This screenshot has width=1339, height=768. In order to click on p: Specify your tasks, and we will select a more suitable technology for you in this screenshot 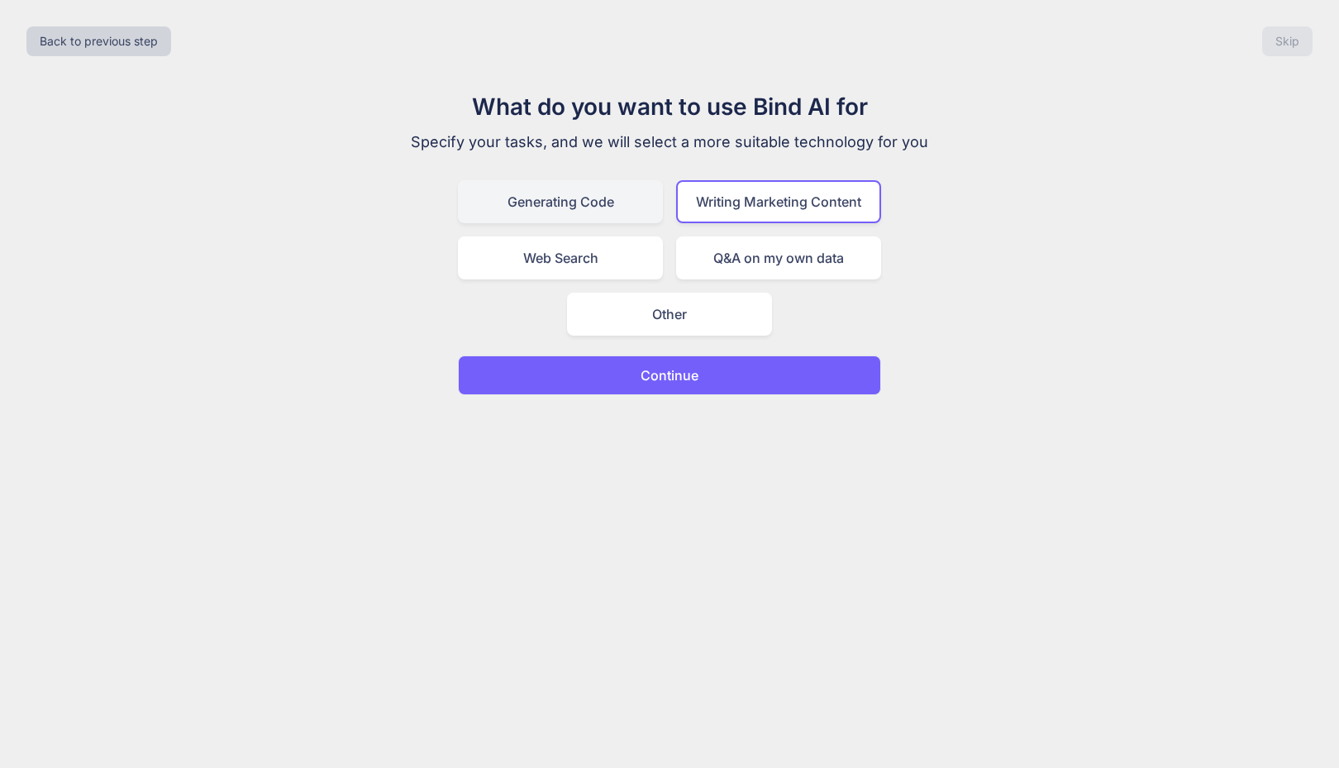, I will do `click(670, 142)`.